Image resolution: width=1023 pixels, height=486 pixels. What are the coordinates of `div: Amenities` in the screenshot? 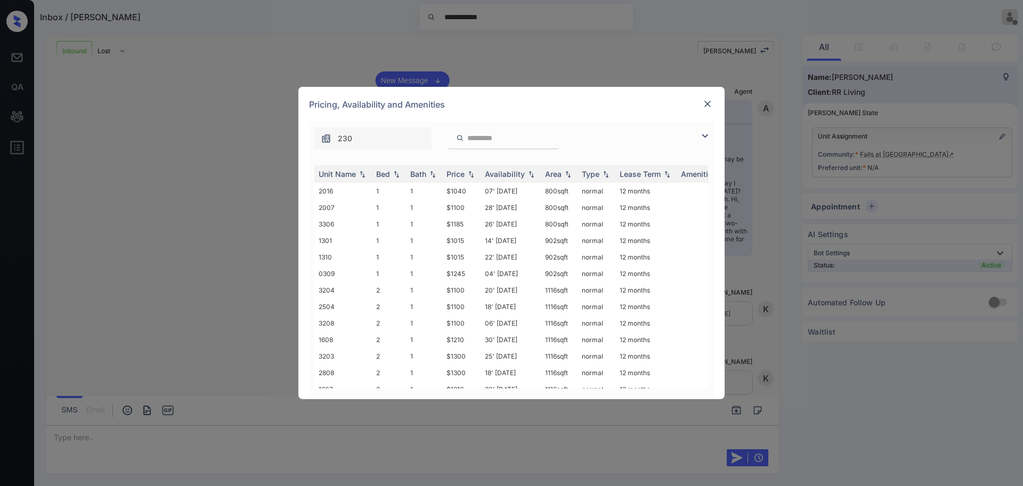 It's located at (698, 174).